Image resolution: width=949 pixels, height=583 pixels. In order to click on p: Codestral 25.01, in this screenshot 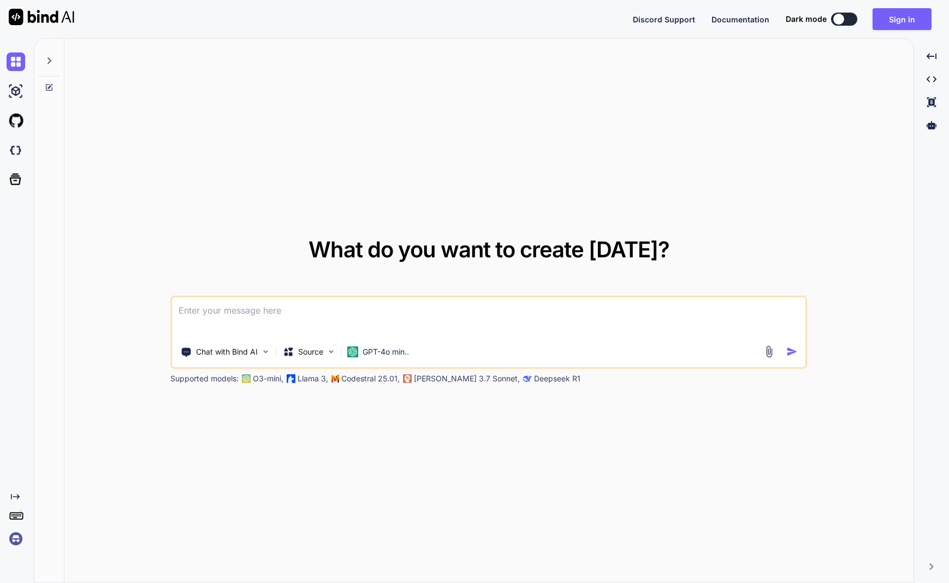, I will do `click(370, 379)`.